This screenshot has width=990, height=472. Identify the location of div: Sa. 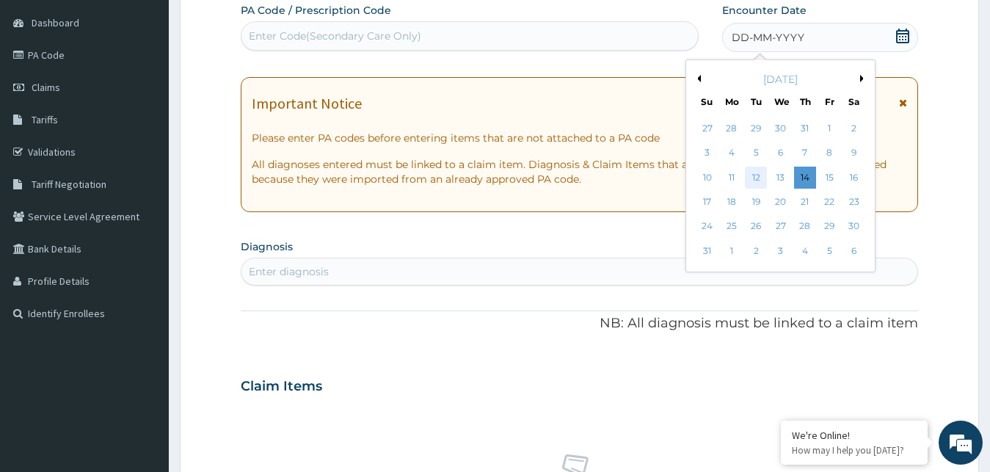
(853, 101).